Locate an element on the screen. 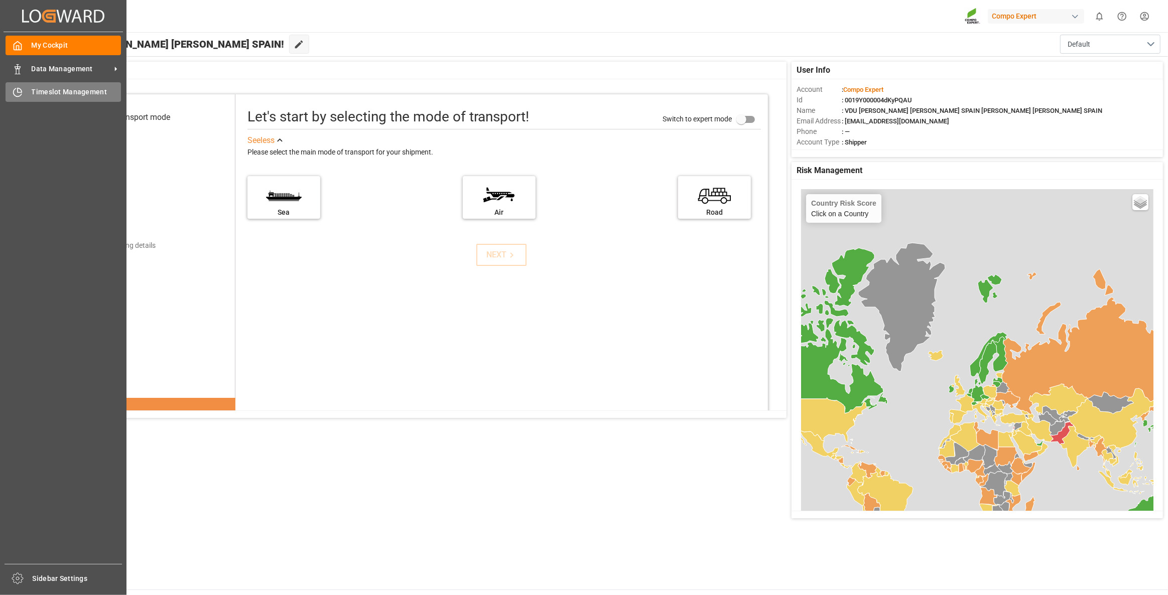  div: Please select the main mode of transport for your shipment. is located at coordinates (504, 153).